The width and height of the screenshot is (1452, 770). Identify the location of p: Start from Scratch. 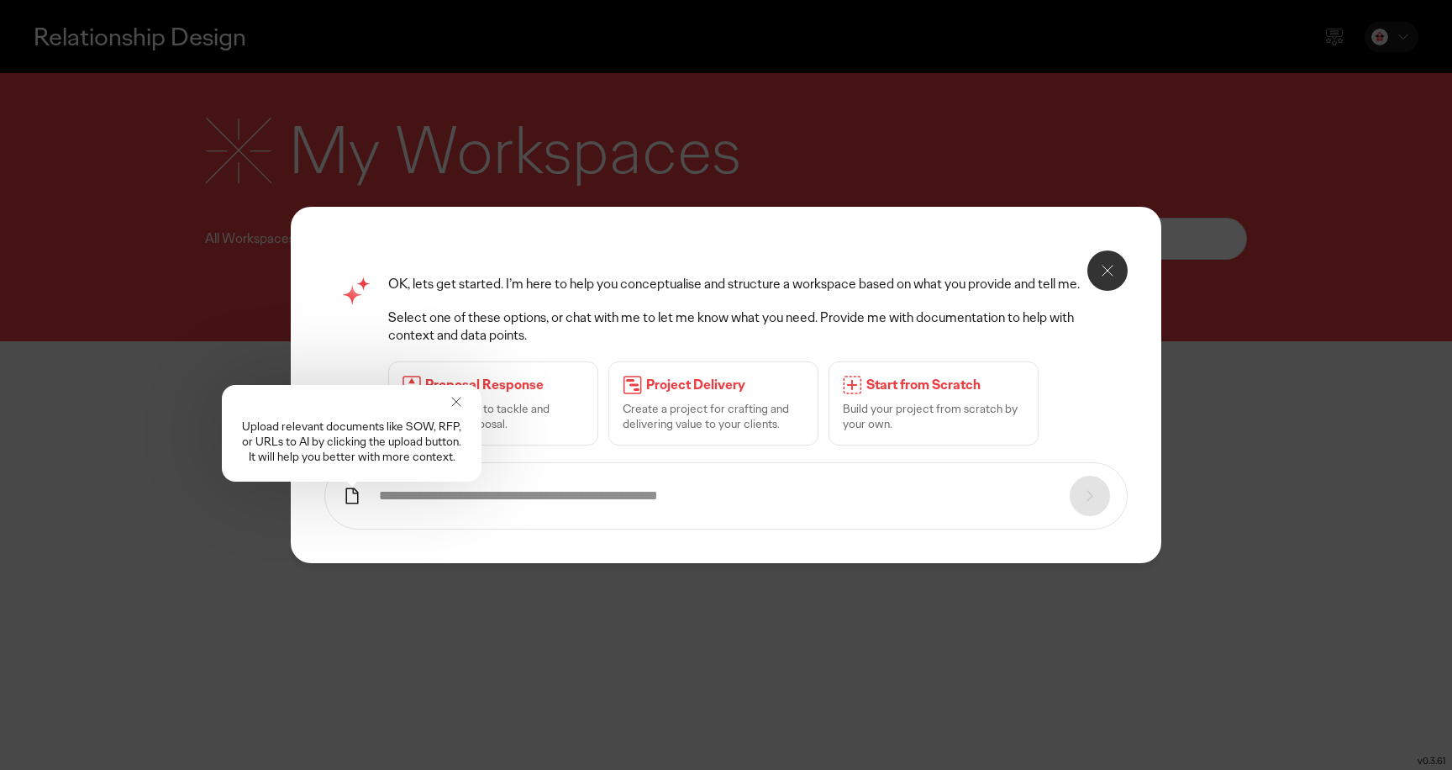
(945, 385).